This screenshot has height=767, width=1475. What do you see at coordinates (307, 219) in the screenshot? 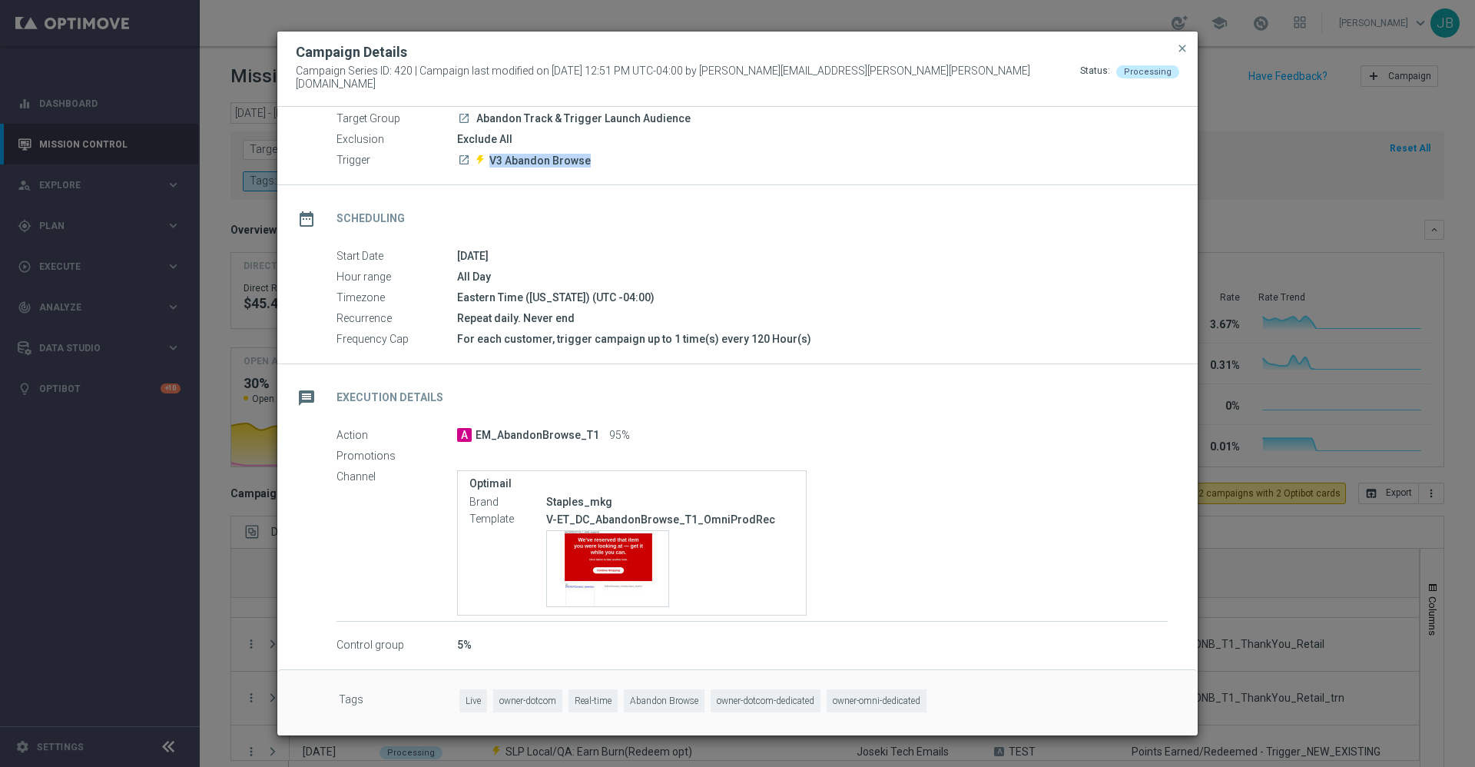
I see `i: date_range` at bounding box center [307, 219].